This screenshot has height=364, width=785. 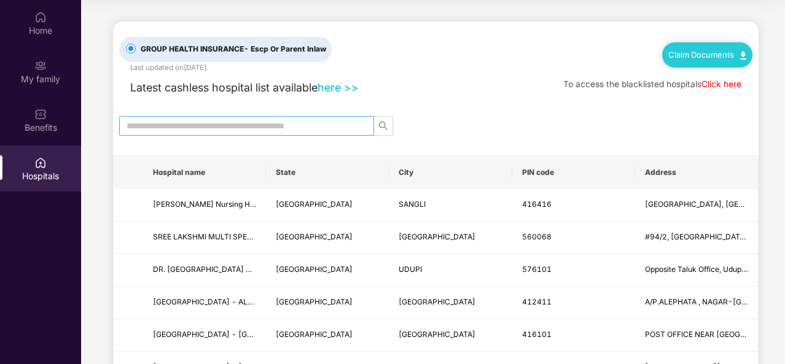 What do you see at coordinates (450, 238) in the screenshot?
I see `td: BANGALORE` at bounding box center [450, 238].